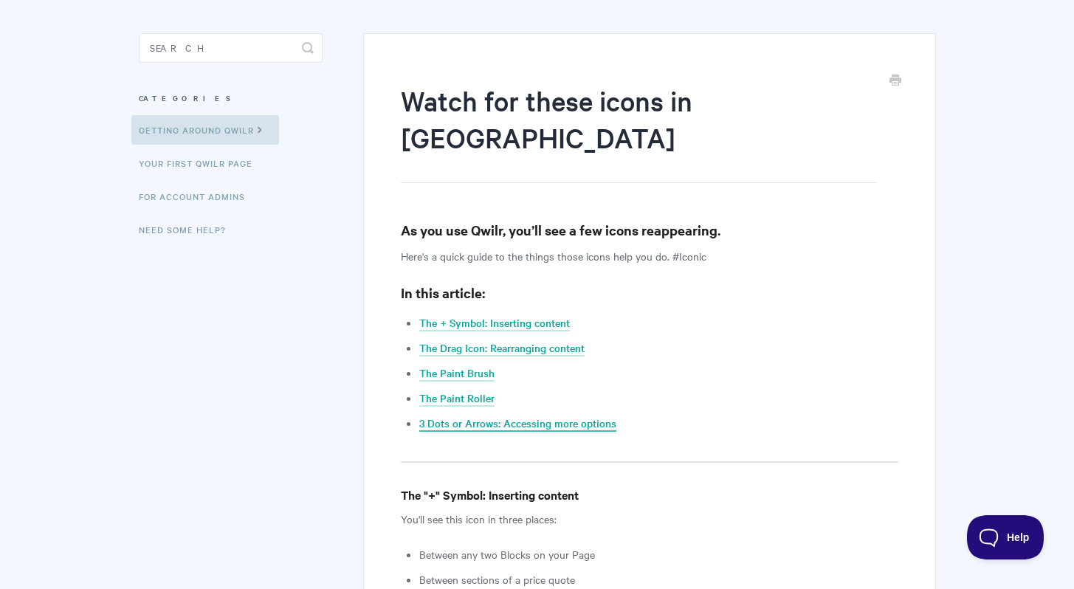 Image resolution: width=1074 pixels, height=589 pixels. What do you see at coordinates (649, 495) in the screenshot?
I see `h4: The "+" Symbol: Inserting content` at bounding box center [649, 495].